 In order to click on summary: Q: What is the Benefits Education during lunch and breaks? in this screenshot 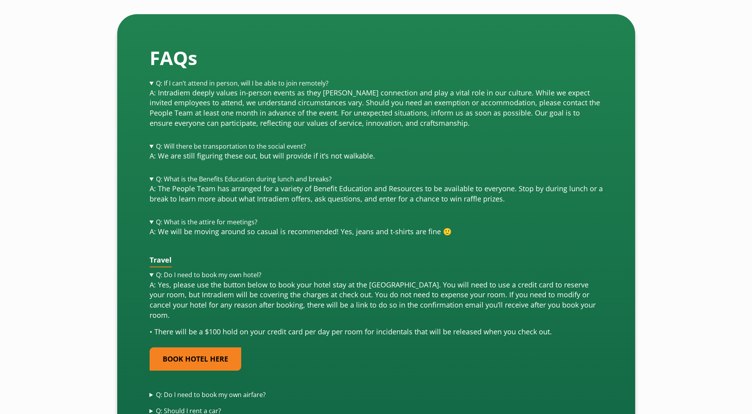, I will do `click(376, 179)`.